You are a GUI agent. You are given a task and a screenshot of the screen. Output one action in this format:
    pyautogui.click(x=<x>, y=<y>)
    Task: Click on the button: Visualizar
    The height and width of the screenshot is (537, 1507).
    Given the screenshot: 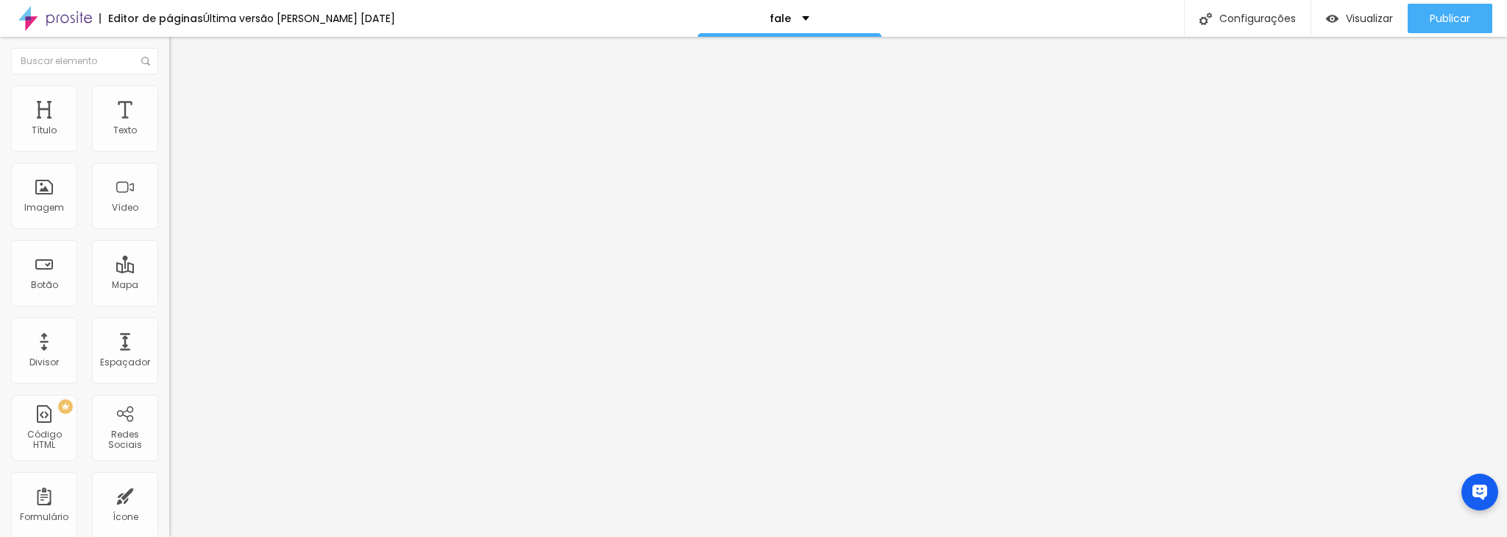 What is the action you would take?
    pyautogui.click(x=1359, y=18)
    